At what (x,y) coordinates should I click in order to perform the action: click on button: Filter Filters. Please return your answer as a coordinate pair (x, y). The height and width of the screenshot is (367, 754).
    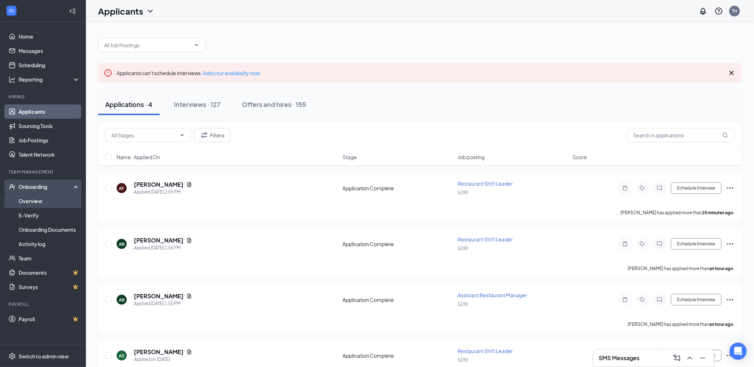
    Looking at the image, I should click on (212, 135).